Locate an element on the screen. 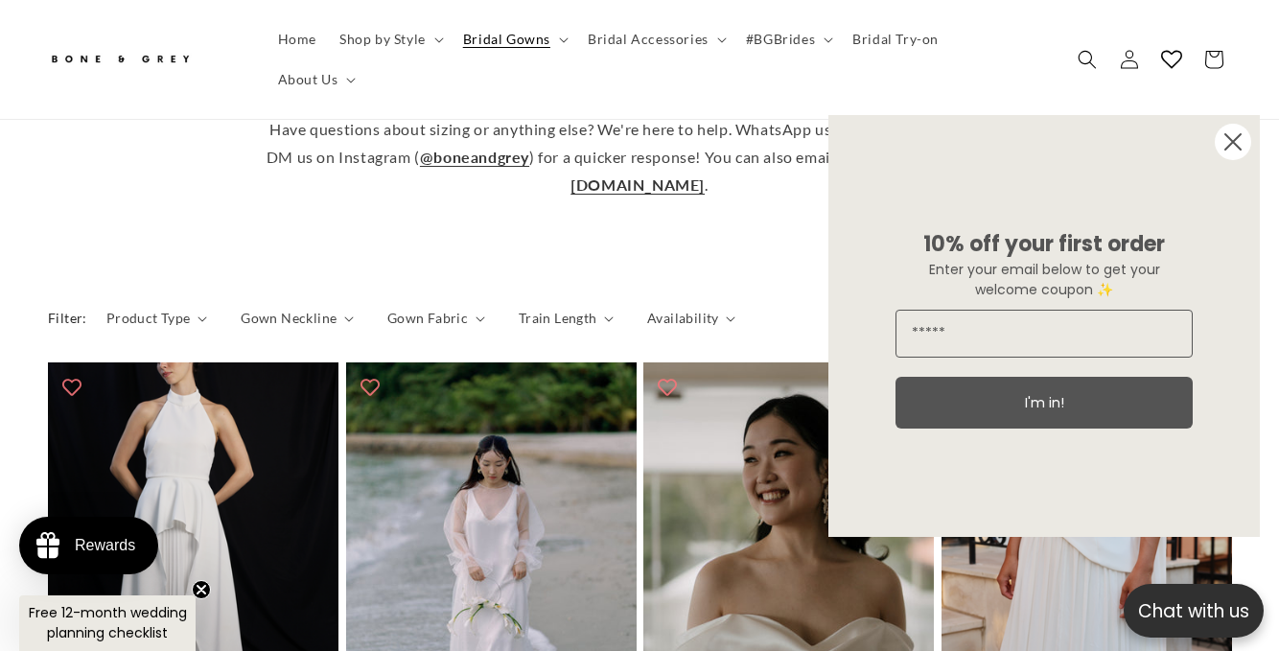 Image resolution: width=1279 pixels, height=651 pixels. h2: Filter: is located at coordinates (67, 317).